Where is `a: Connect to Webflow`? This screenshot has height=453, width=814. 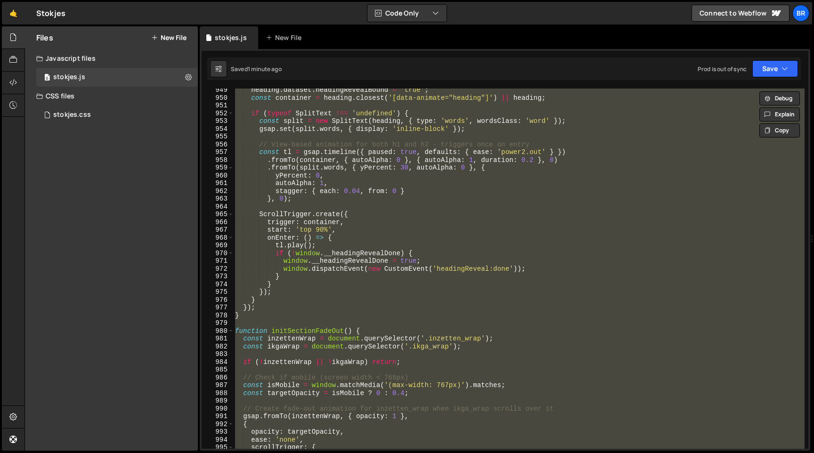 a: Connect to Webflow is located at coordinates (740, 13).